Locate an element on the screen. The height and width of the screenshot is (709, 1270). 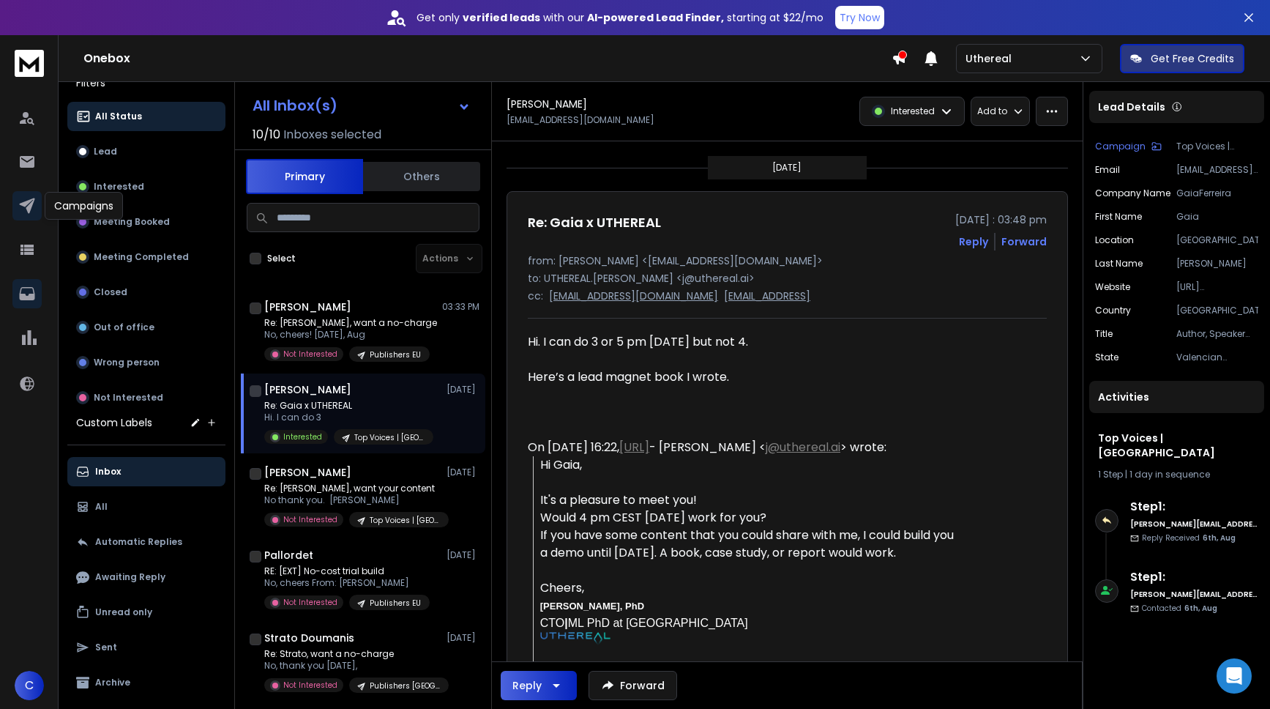
button: Others is located at coordinates (422, 176).